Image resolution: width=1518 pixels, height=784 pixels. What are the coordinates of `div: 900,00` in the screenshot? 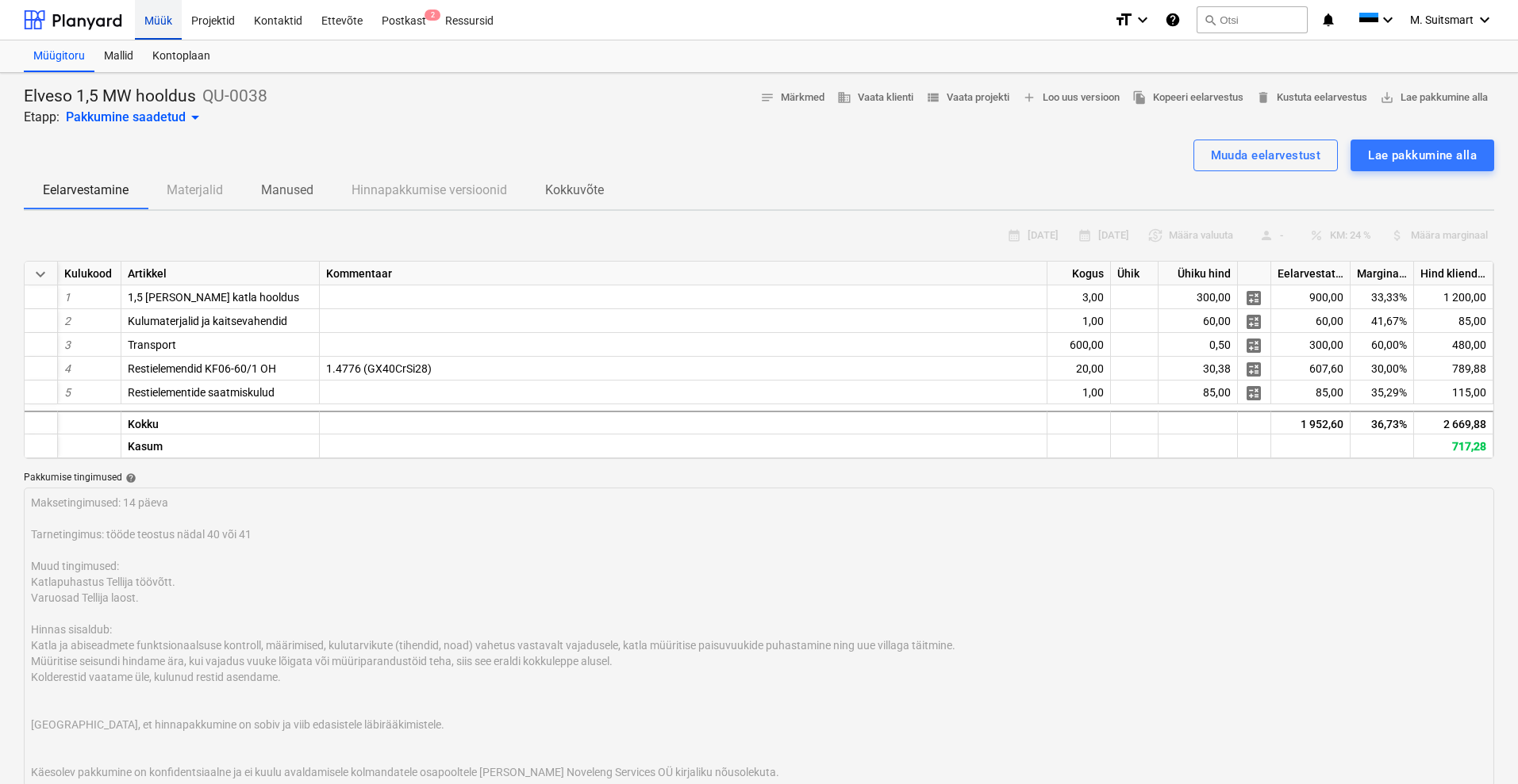 It's located at (1311, 298).